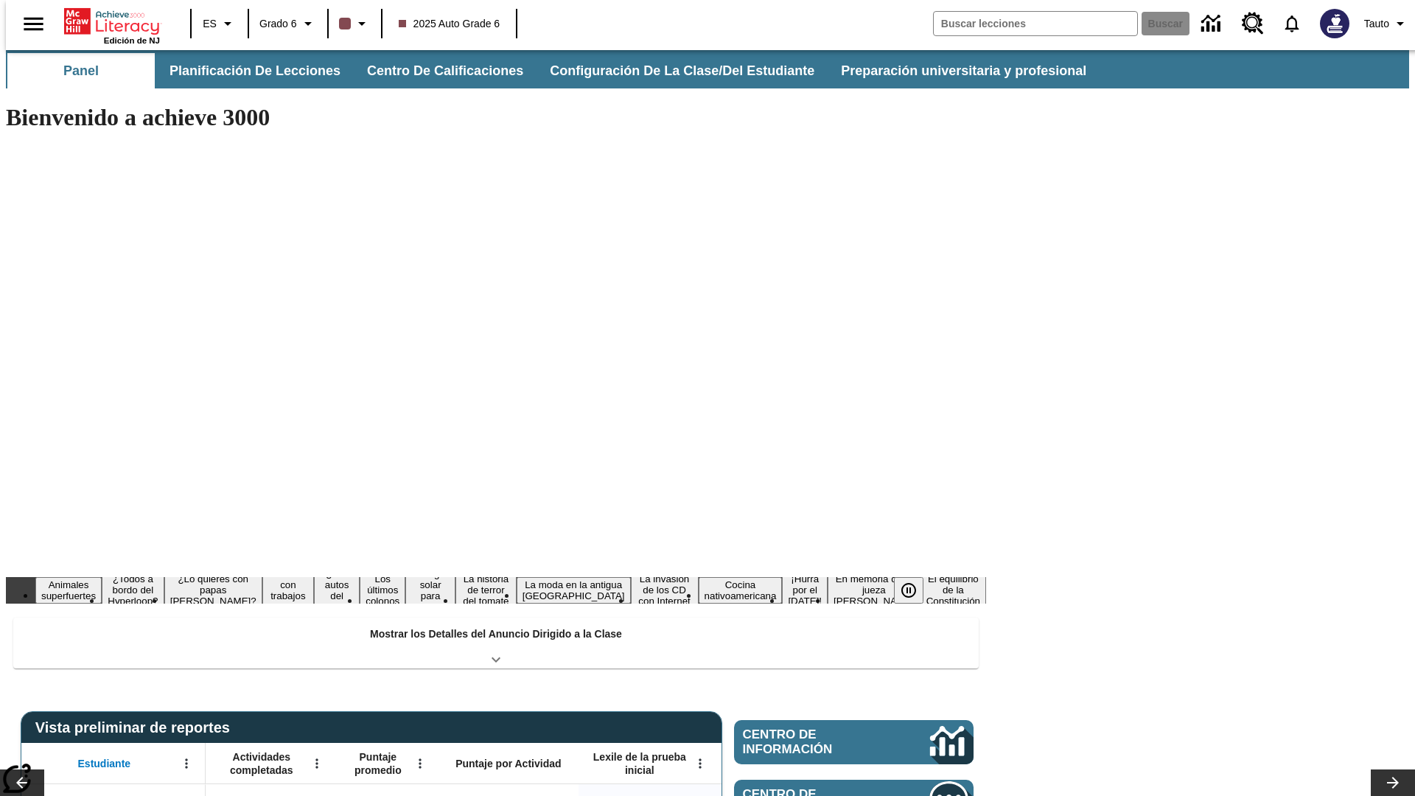  Describe the element at coordinates (640, 763) in the screenshot. I see `span: Lexile de la prueba inicial` at that location.